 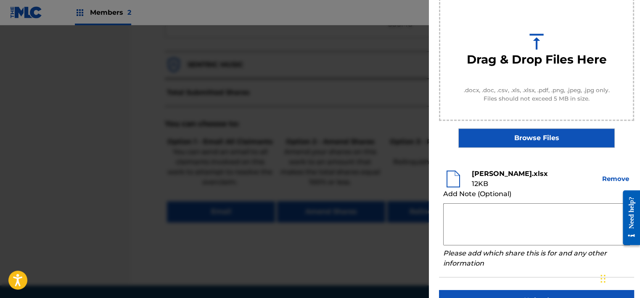 I want to click on div: Open Resource Center, so click(x=15, y=34).